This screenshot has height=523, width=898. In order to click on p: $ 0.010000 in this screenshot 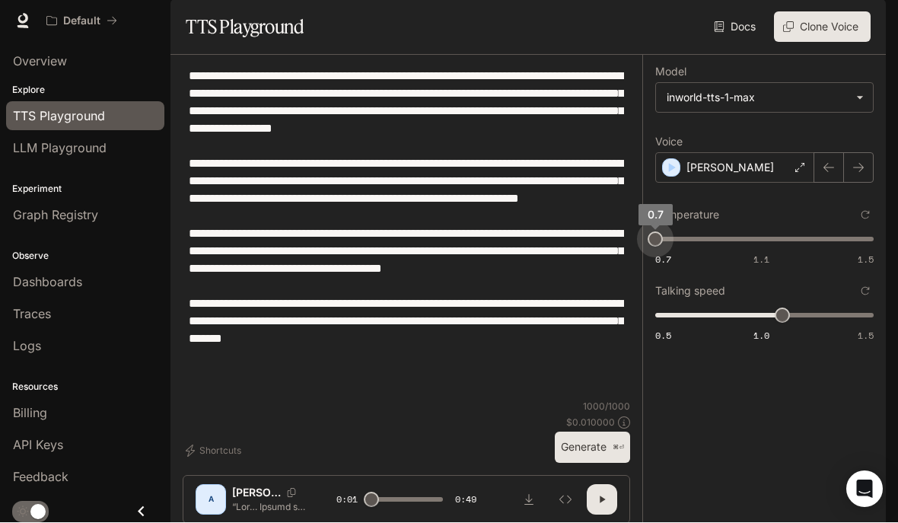, I will do `click(590, 422)`.